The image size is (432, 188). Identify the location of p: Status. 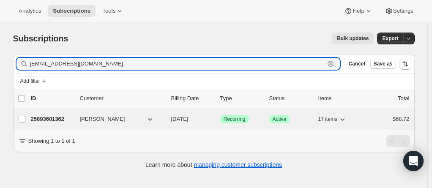
(290, 99).